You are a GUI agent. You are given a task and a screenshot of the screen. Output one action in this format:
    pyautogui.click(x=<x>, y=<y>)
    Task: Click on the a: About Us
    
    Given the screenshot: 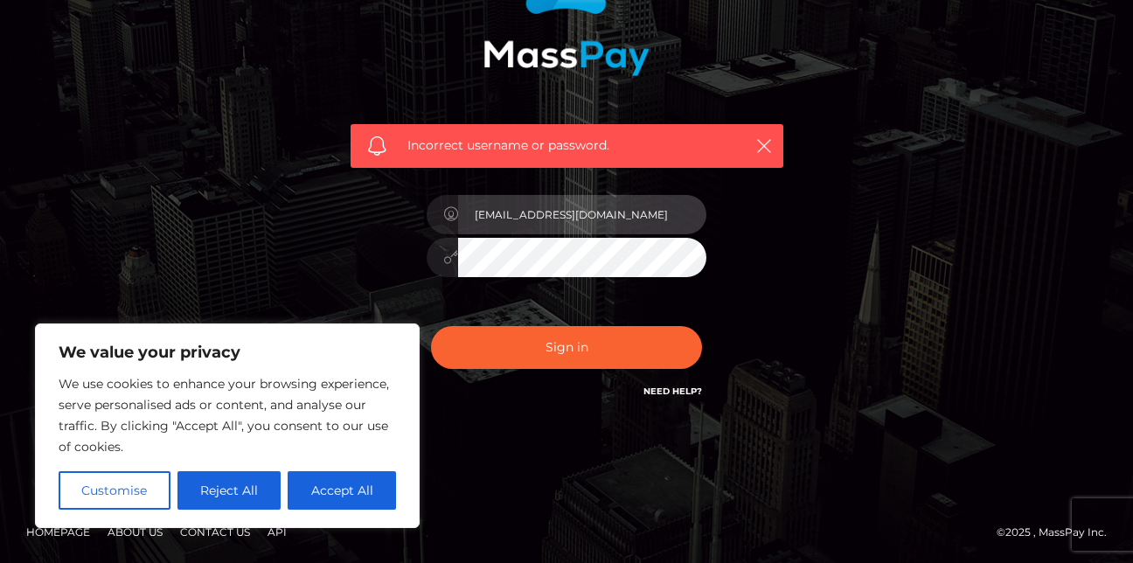 What is the action you would take?
    pyautogui.click(x=135, y=532)
    